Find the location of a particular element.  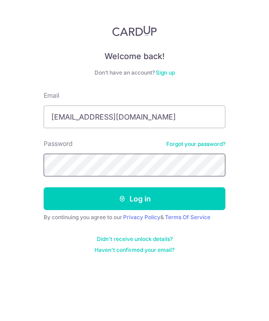

a: Didn't receive unlock details? is located at coordinates (134, 239).